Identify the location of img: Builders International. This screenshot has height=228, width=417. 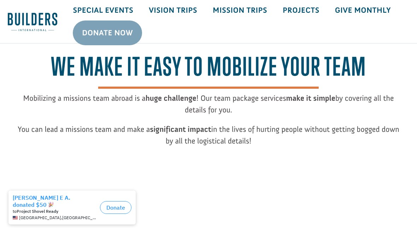
(33, 22).